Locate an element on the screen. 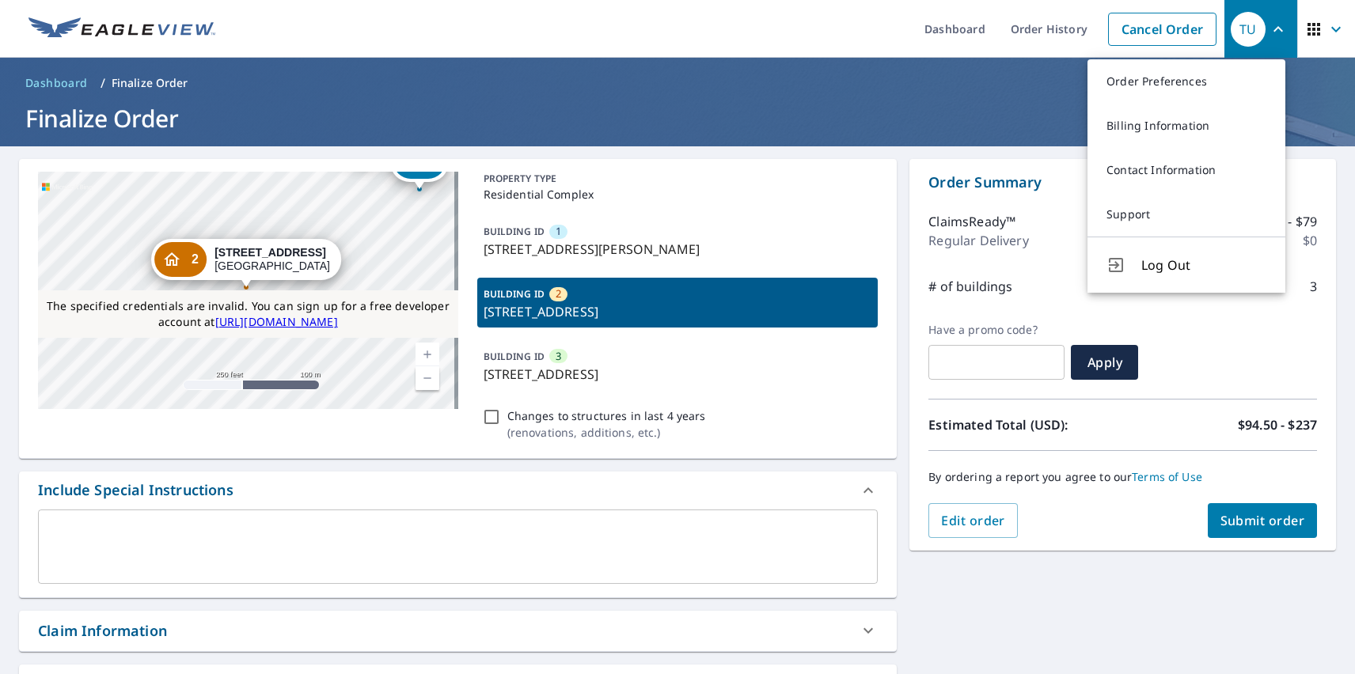  p: ClaimsReady™ is located at coordinates (972, 222).